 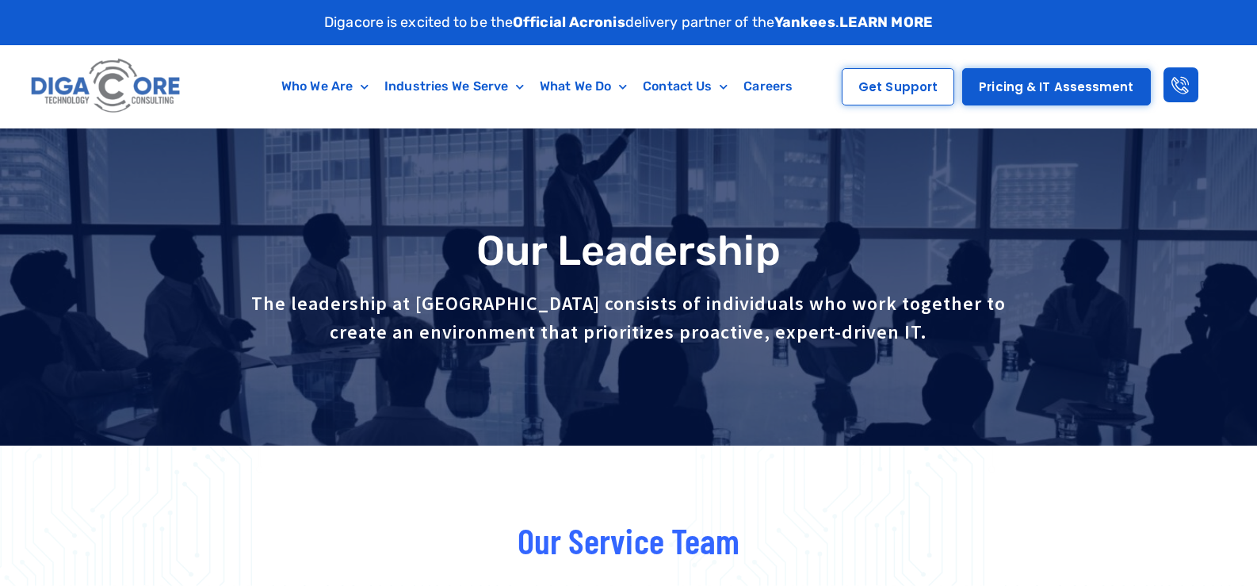 I want to click on nav: Menu, so click(x=537, y=86).